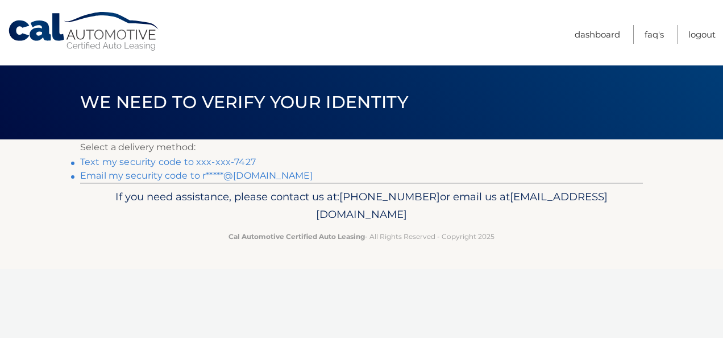 This screenshot has width=723, height=338. Describe the element at coordinates (597, 34) in the screenshot. I see `a: Dashboard` at that location.